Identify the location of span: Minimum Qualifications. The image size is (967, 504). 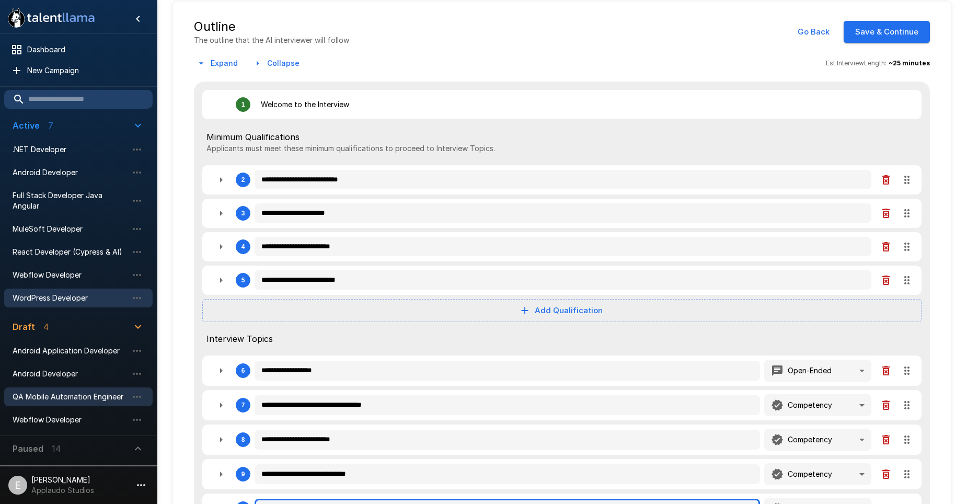
(562, 137).